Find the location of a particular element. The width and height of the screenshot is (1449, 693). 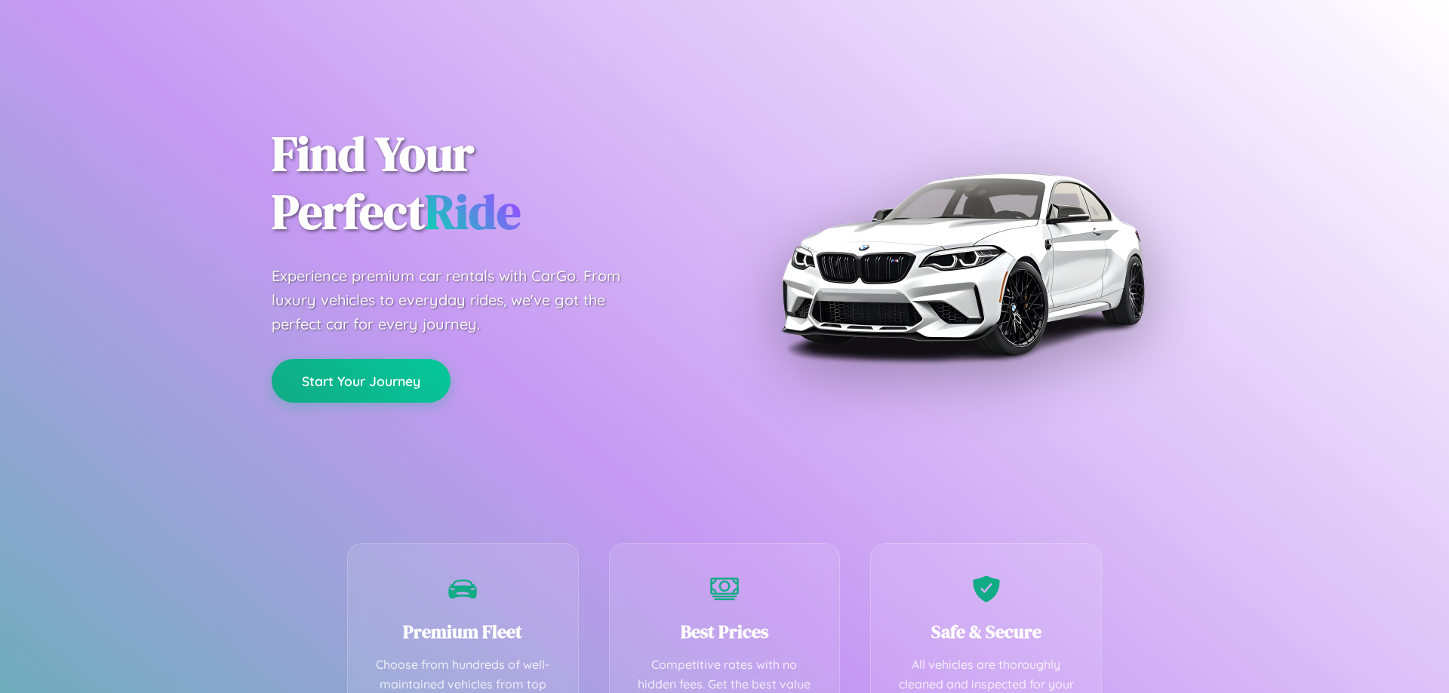

h1: Find Your Perfect is located at coordinates (487, 183).